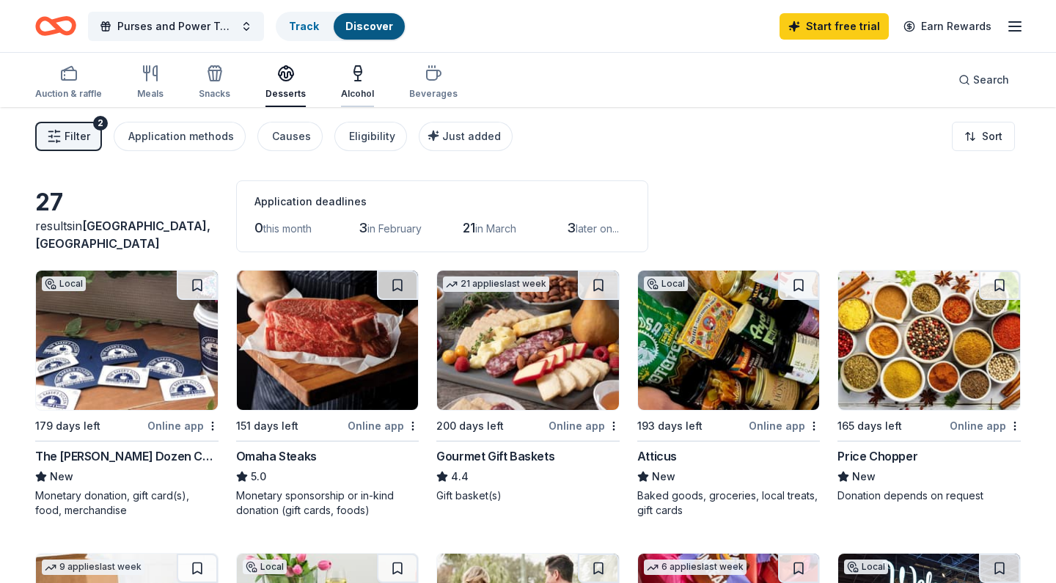 Image resolution: width=1056 pixels, height=583 pixels. I want to click on a: Track, so click(304, 26).